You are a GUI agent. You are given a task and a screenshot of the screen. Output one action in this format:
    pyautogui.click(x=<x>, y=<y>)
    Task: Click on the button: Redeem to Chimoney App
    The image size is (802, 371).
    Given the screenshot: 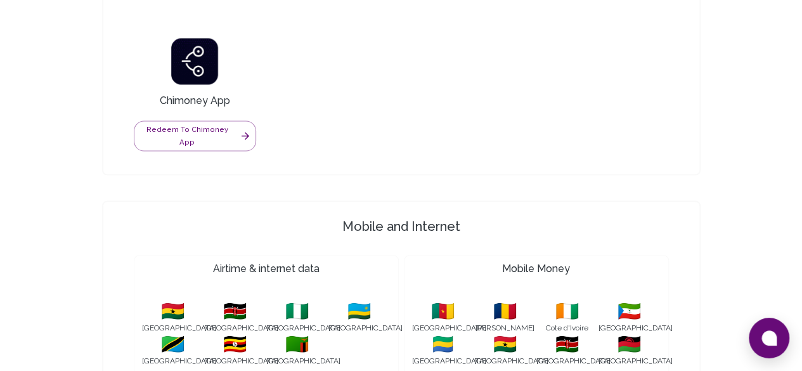 What is the action you would take?
    pyautogui.click(x=195, y=135)
    